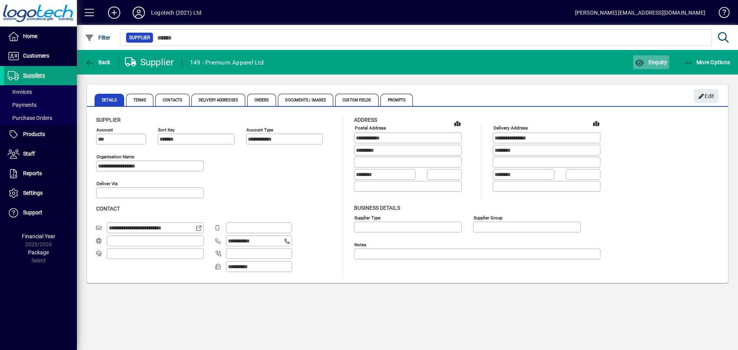 This screenshot has width=738, height=350. I want to click on button: Filter, so click(98, 38).